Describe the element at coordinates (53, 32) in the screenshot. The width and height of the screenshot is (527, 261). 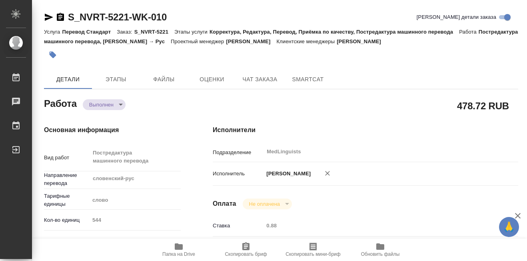
I see `p: Услуга` at that location.